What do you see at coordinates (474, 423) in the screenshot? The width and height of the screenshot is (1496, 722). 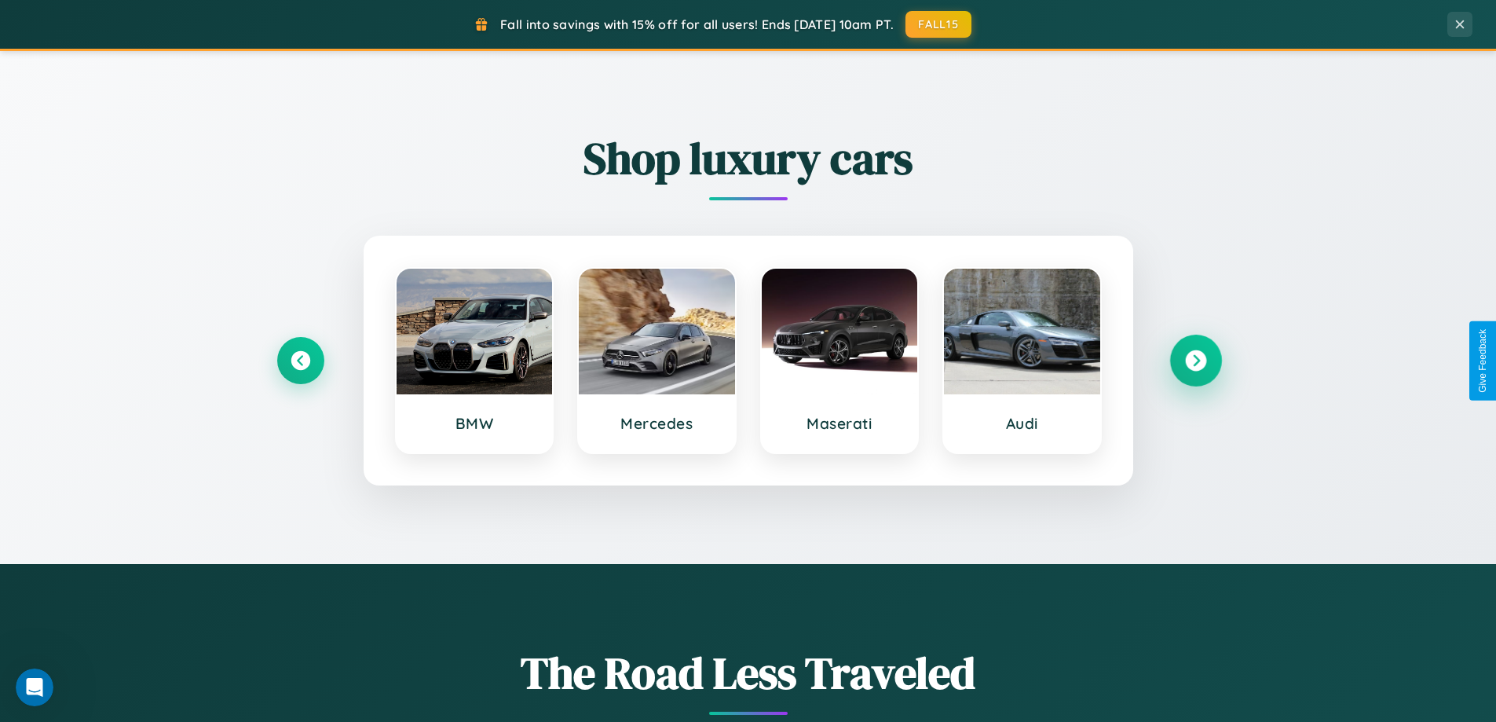 I see `h3: BMW` at bounding box center [474, 423].